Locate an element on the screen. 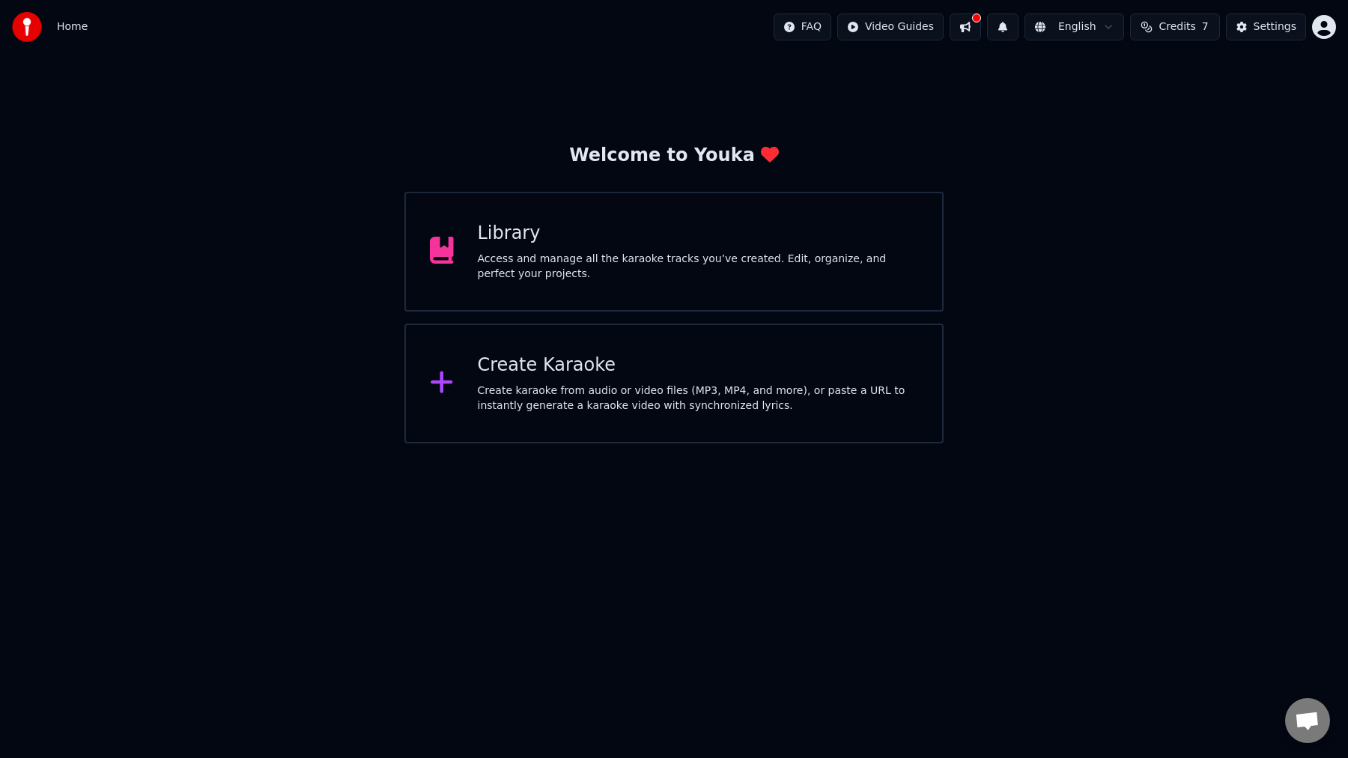  div: Welcome to Youka is located at coordinates (674, 156).